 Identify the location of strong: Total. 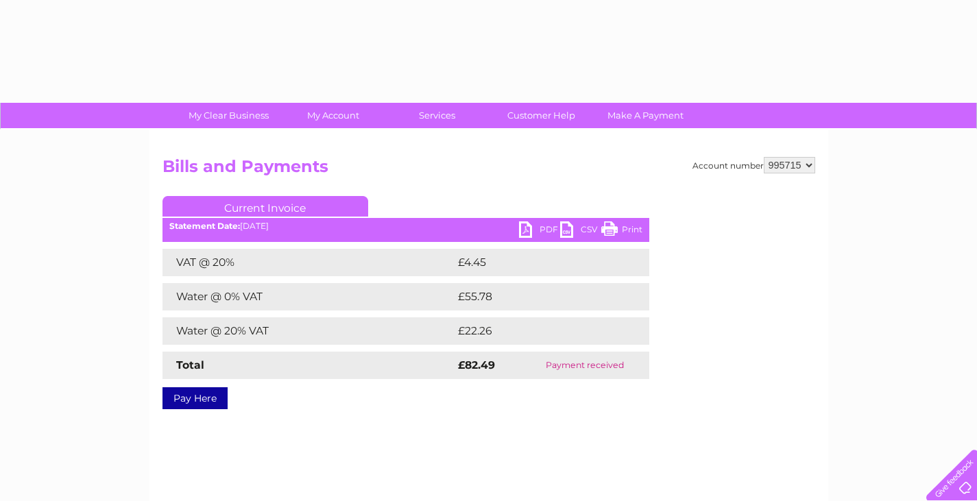
(190, 365).